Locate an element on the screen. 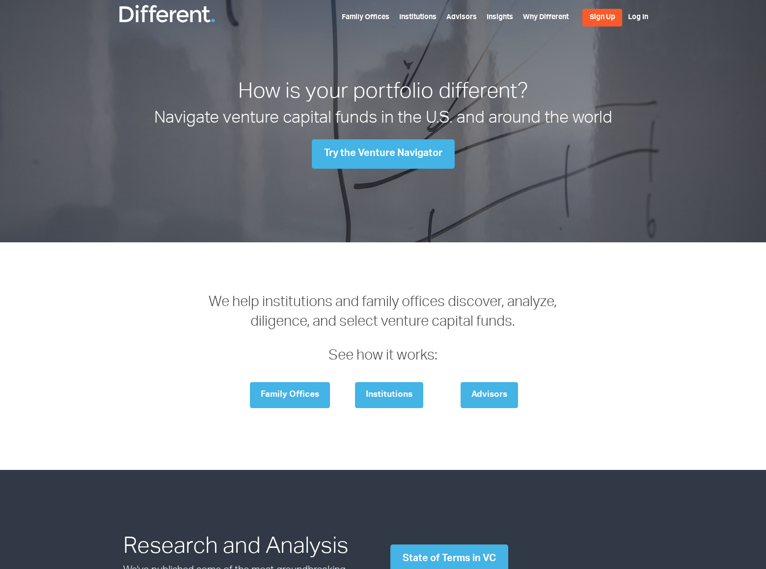 The width and height of the screenshot is (766, 569). a: Try the Venture Navigator is located at coordinates (383, 154).